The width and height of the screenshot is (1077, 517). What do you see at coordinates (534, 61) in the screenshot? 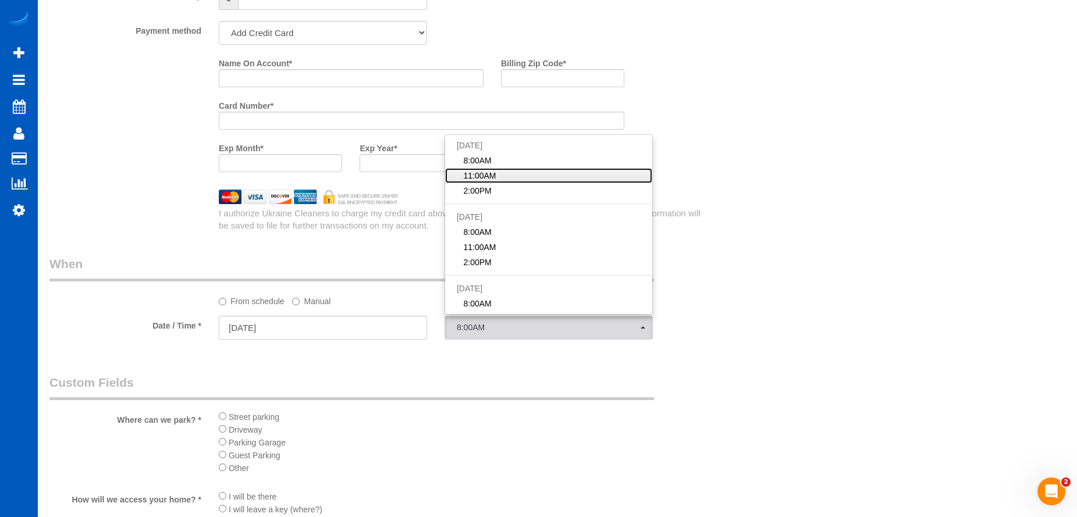
I see `label: Billing Zip Code` at bounding box center [534, 61].